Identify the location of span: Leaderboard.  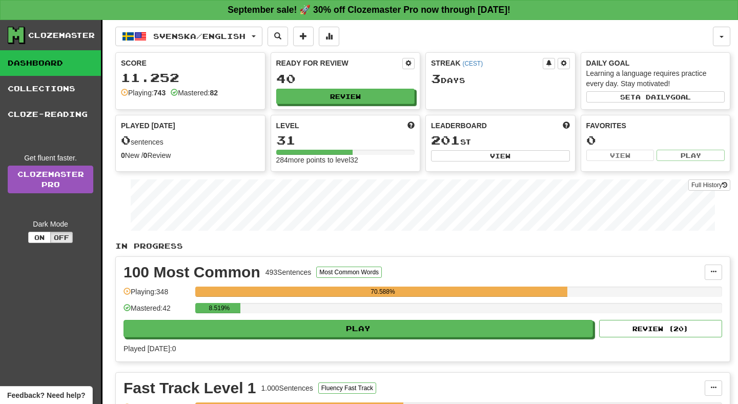
(459, 126).